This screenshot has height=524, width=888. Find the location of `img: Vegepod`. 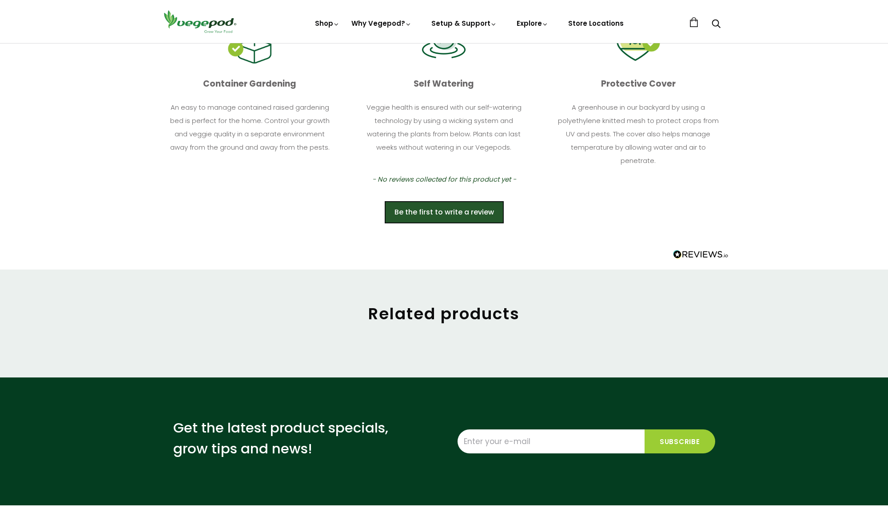

img: Vegepod is located at coordinates (200, 21).